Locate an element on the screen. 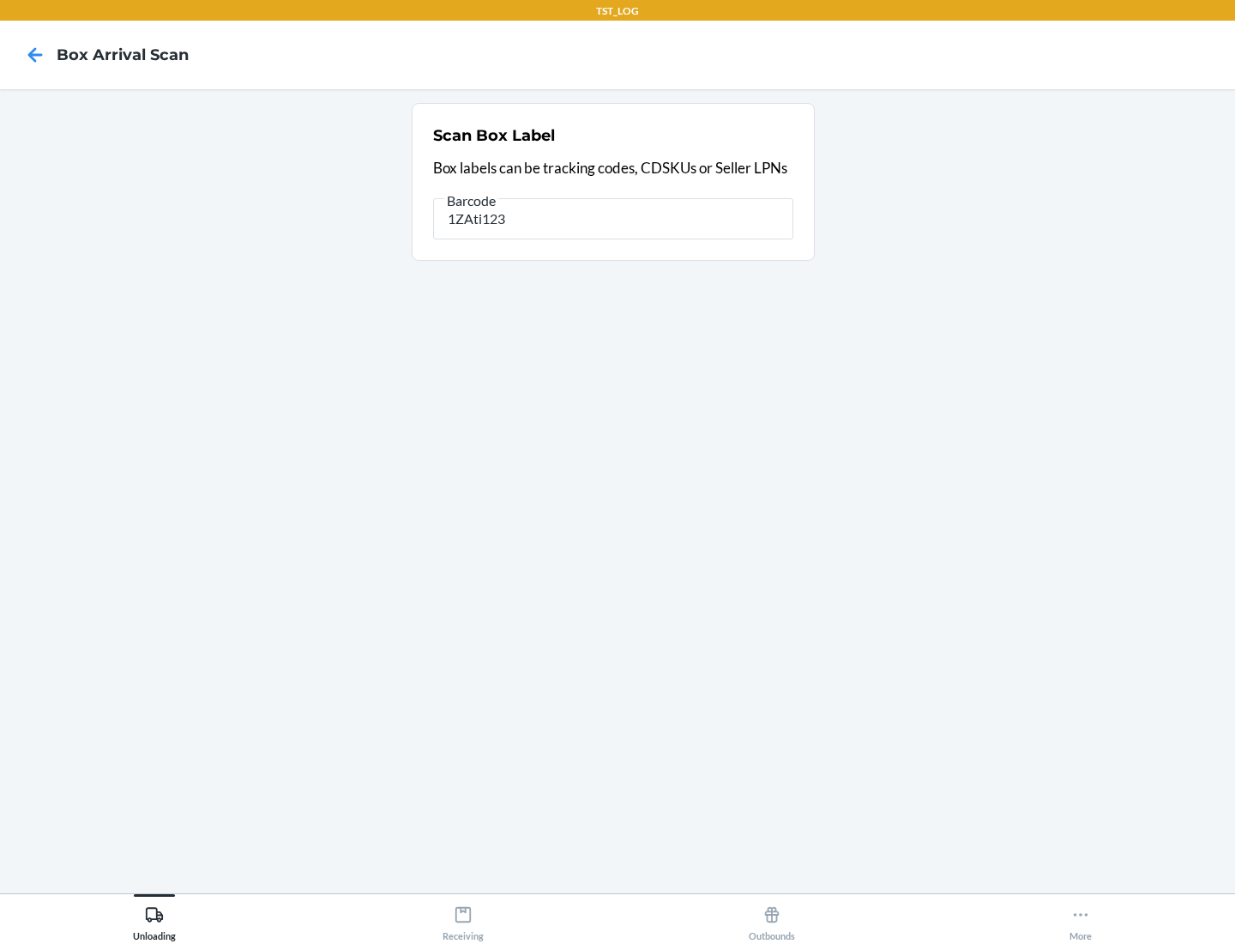 The width and height of the screenshot is (1235, 944). div: Unloading is located at coordinates (154, 920).